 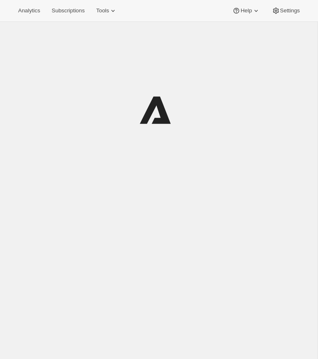 I want to click on span: Help, so click(x=246, y=11).